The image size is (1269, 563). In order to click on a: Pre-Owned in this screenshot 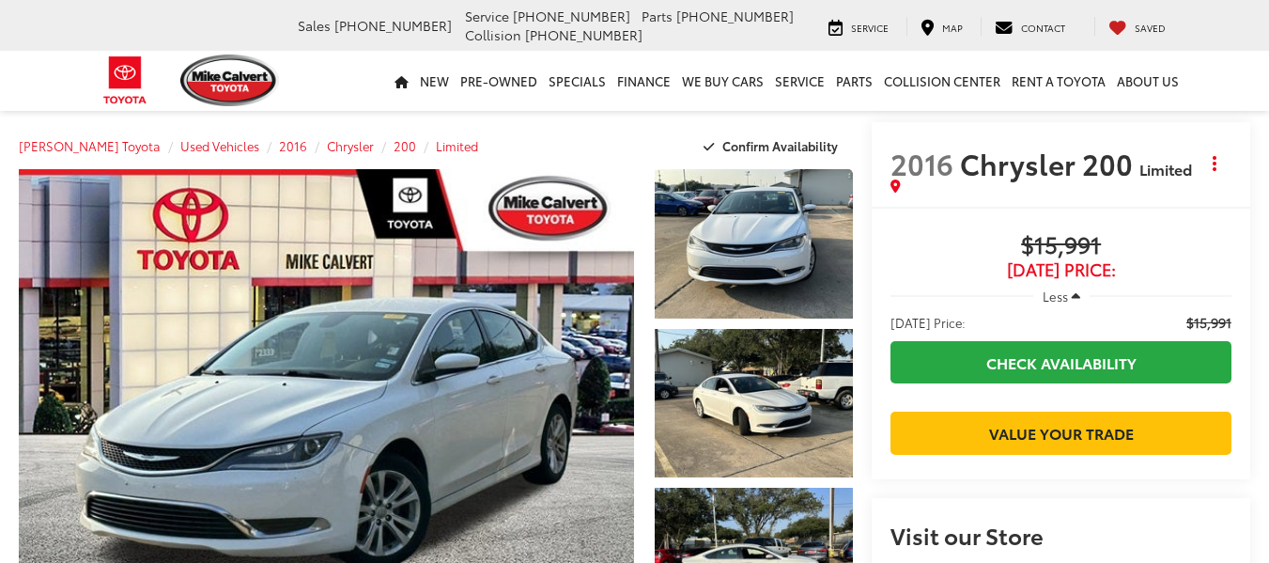, I will do `click(499, 81)`.